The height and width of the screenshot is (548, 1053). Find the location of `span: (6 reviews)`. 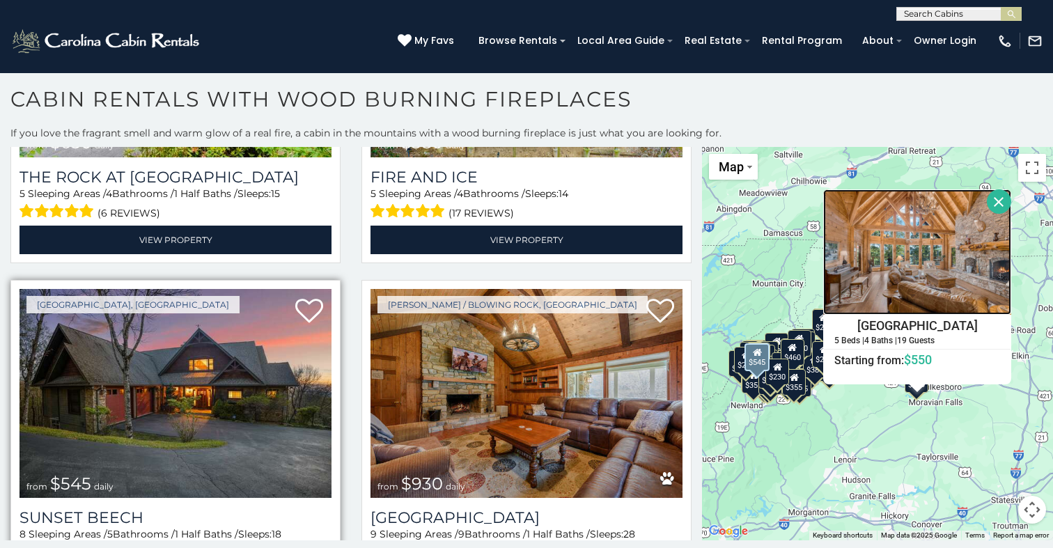

span: (6 reviews) is located at coordinates (129, 213).